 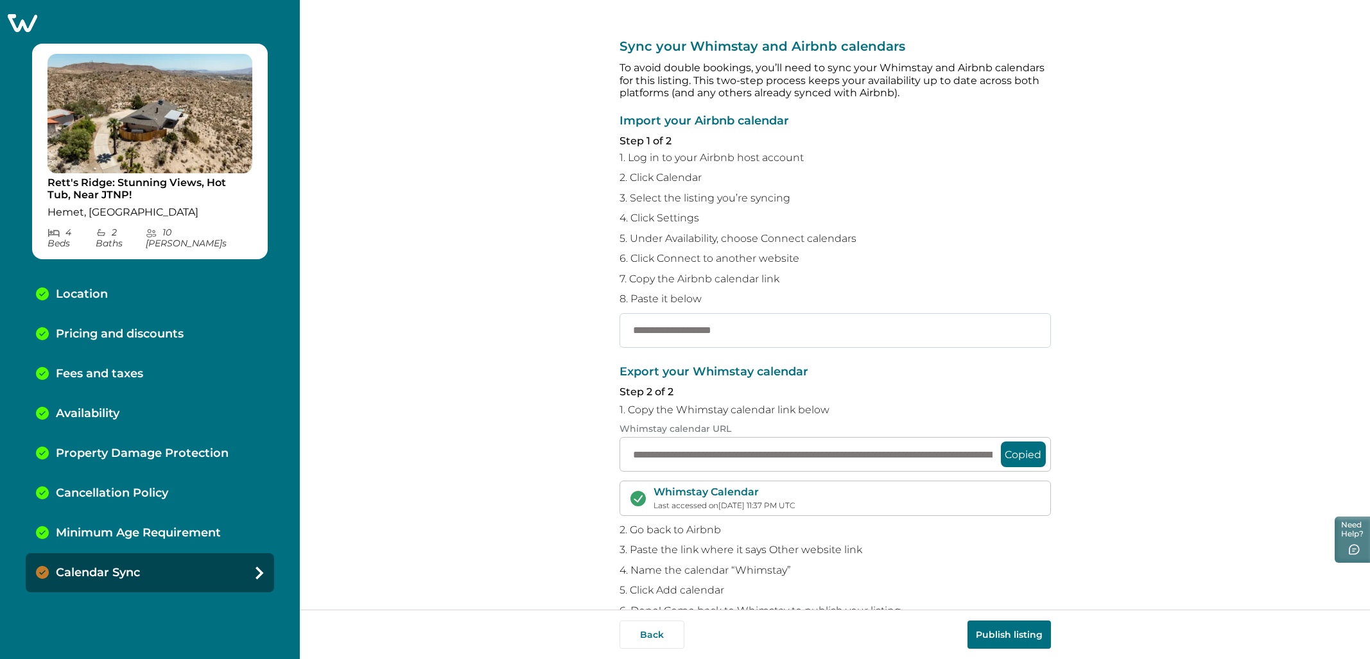 I want to click on p: 1. Copy the Whimstay calendar link below, so click(x=835, y=410).